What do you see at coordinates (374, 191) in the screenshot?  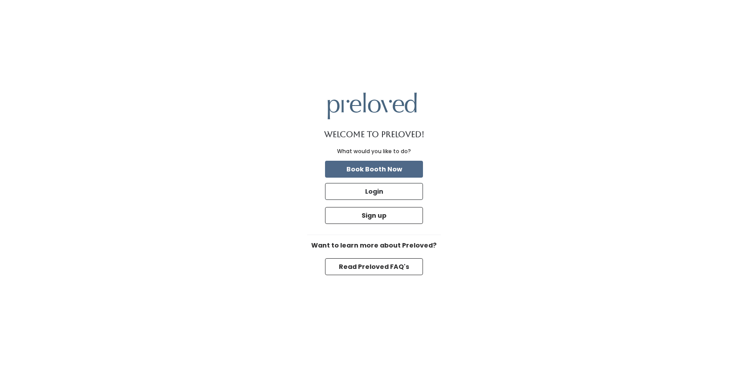 I see `button: Login` at bounding box center [374, 191].